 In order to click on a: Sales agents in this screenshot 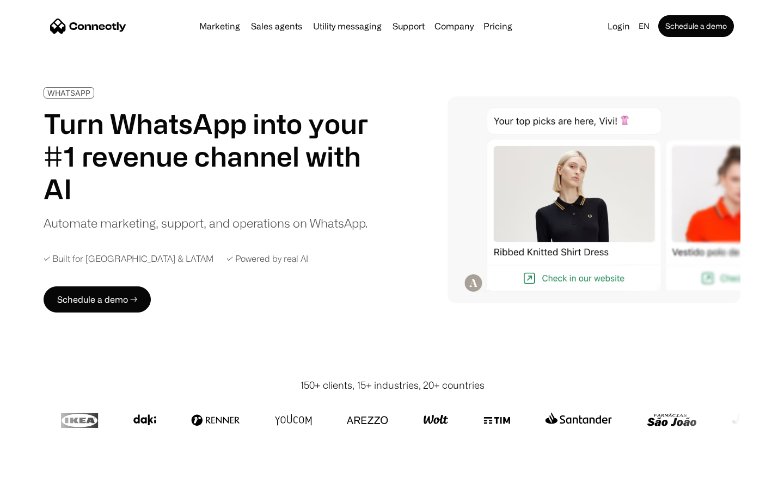, I will do `click(276, 26)`.